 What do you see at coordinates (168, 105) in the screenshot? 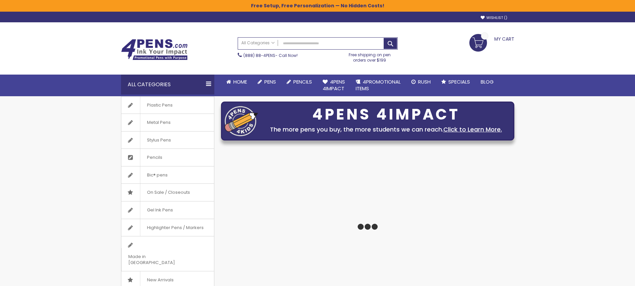
I see `a: Plastic Pens` at bounding box center [168, 105].